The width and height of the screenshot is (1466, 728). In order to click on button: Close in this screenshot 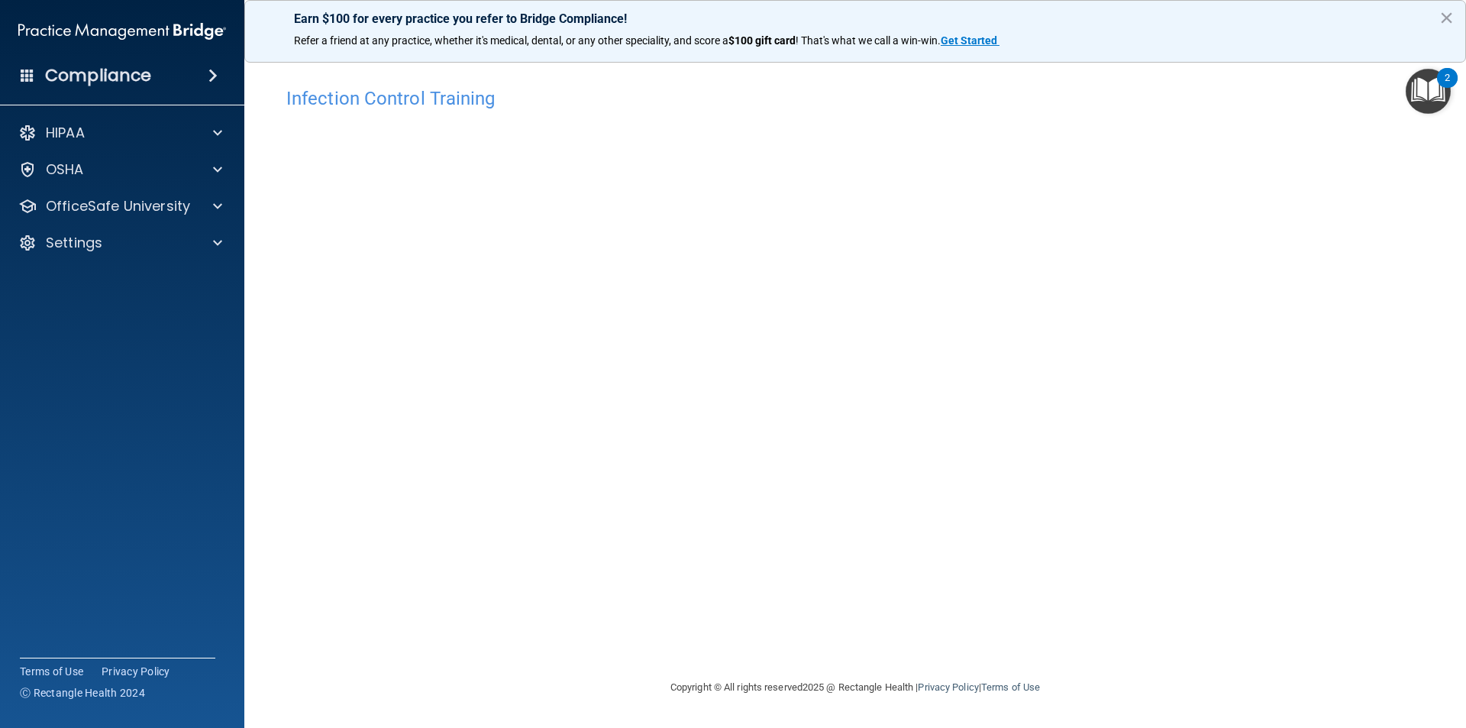, I will do `click(1446, 18)`.